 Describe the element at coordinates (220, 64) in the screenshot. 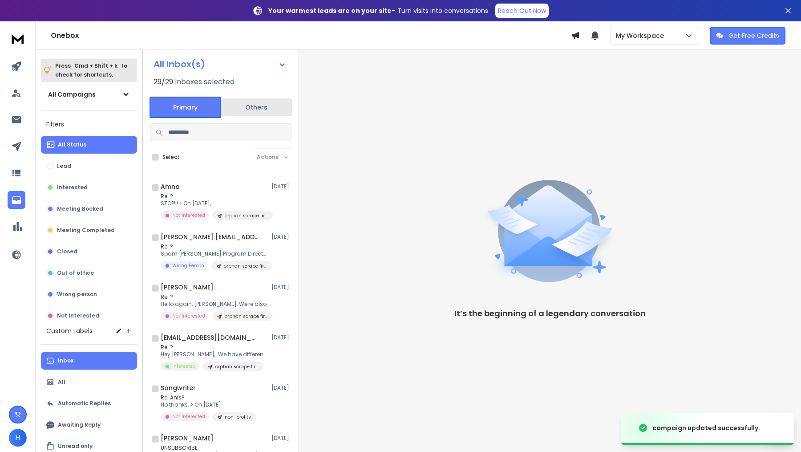

I see `button: All Inbox(s)` at that location.